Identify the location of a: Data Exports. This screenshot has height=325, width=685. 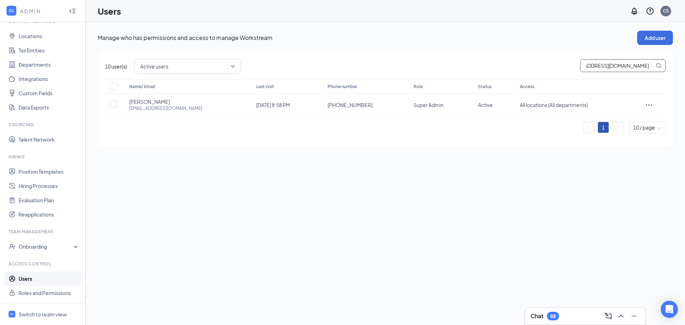
(49, 107).